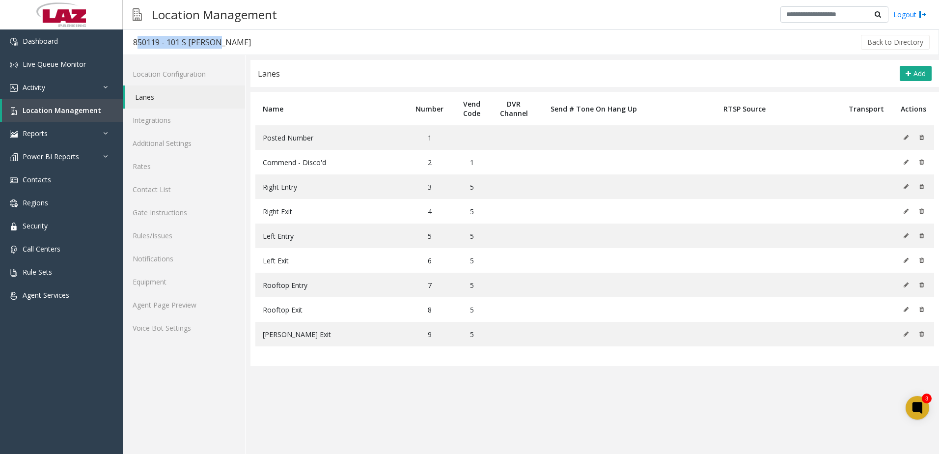 The image size is (939, 454). I want to click on a: Gate Instructions, so click(184, 212).